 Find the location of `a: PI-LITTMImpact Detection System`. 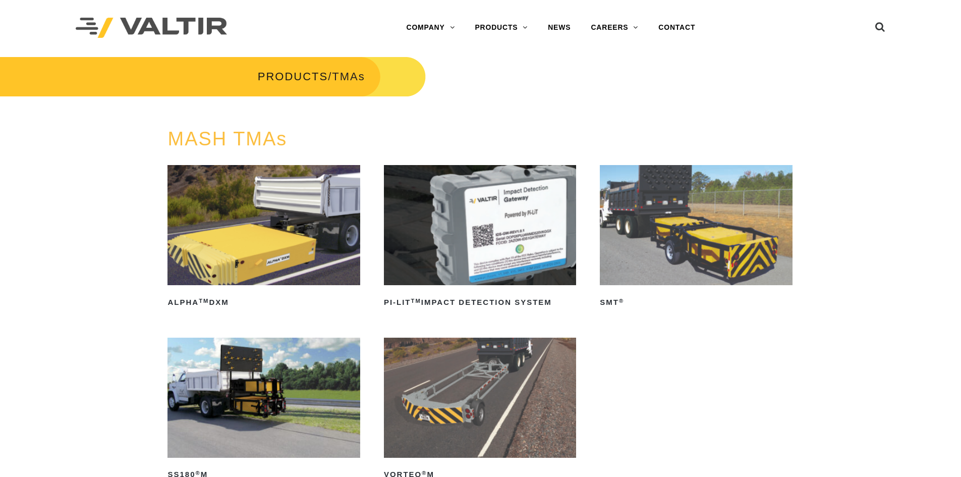

a: PI-LITTMImpact Detection System is located at coordinates (480, 238).